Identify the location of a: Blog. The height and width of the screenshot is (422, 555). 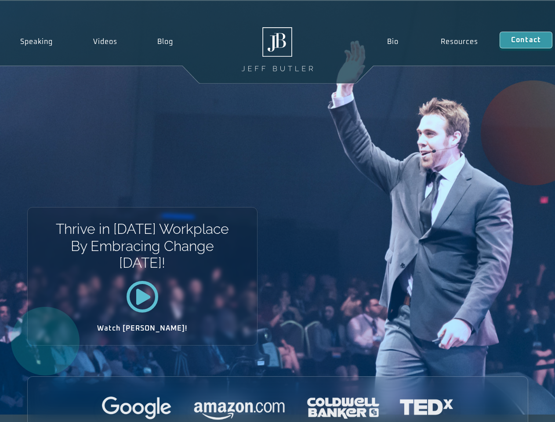
(165, 42).